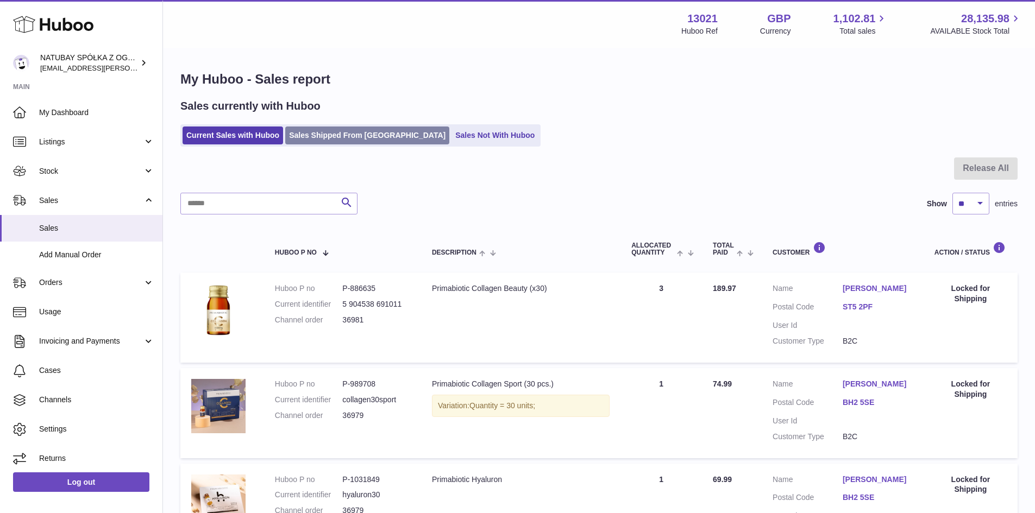 The width and height of the screenshot is (1035, 513). I want to click on div: Primabiotic Collagen Beauty (x30), so click(520, 288).